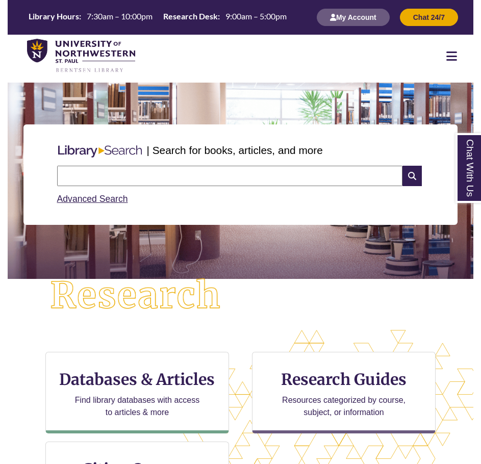  Describe the element at coordinates (92, 199) in the screenshot. I see `a: Advanced Search` at that location.